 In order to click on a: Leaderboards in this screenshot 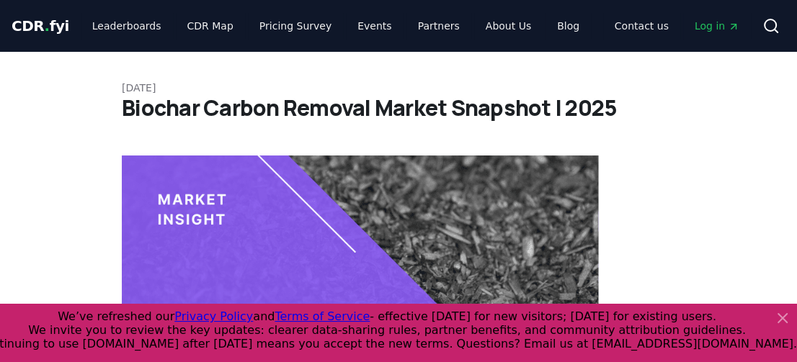, I will do `click(127, 26)`.